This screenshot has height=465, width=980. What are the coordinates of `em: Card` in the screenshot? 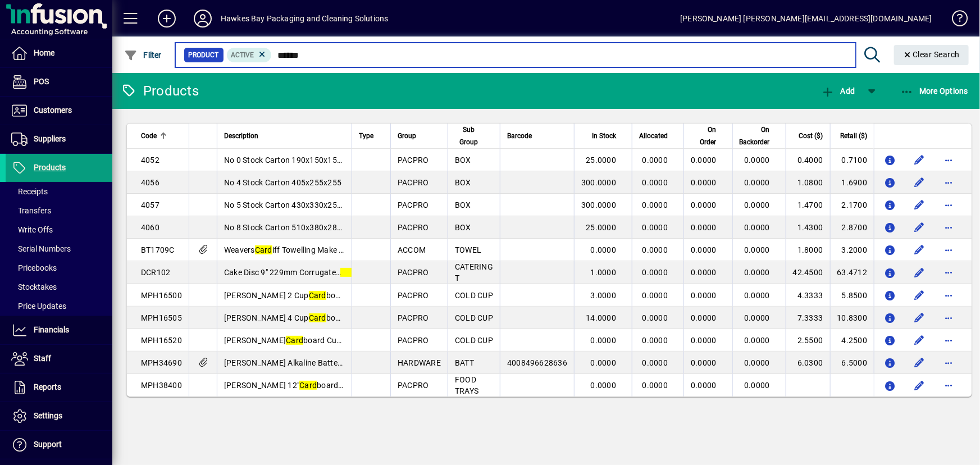 It's located at (308, 385).